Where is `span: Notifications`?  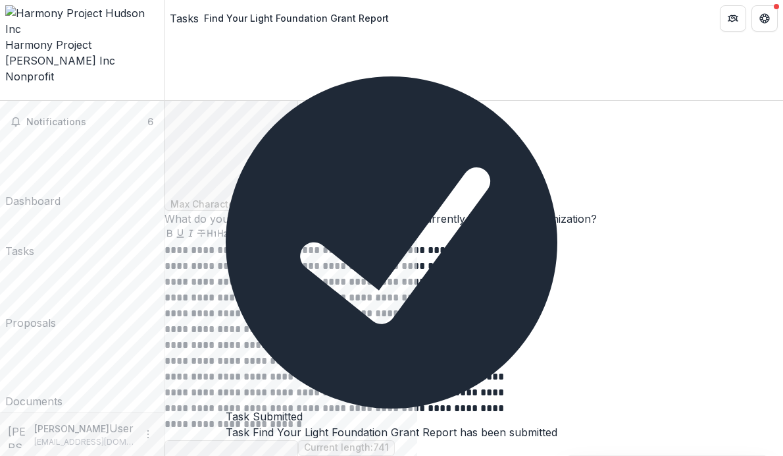
span: Notifications is located at coordinates (87, 122).